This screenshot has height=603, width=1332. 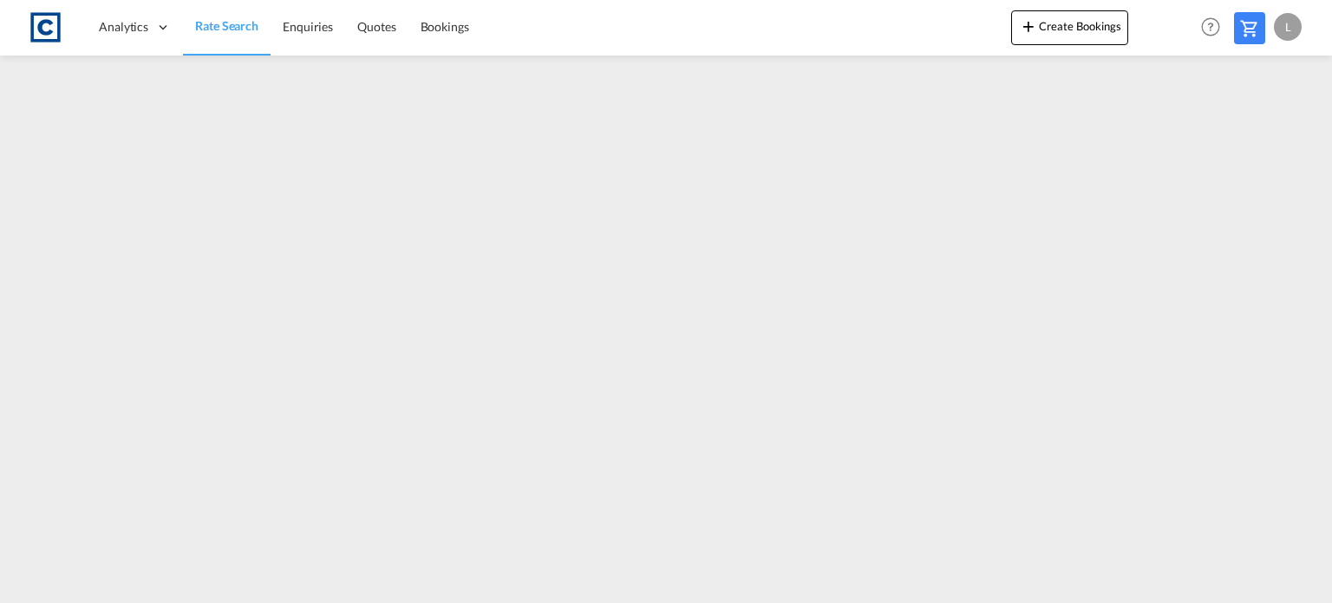 I want to click on span: Analytics, so click(x=123, y=27).